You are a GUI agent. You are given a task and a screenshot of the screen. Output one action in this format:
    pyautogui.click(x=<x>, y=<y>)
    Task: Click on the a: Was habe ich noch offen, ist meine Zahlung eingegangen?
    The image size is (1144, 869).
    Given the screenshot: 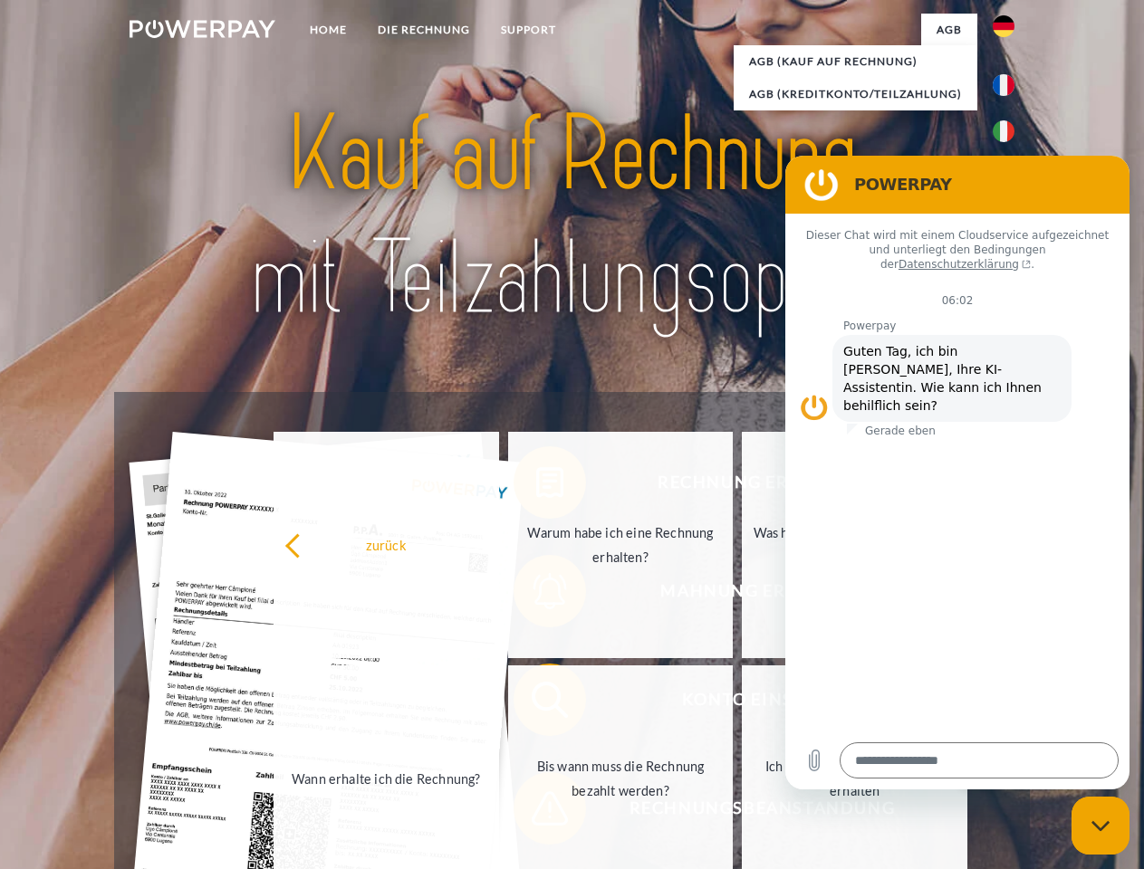 What is the action you would take?
    pyautogui.click(x=854, y=545)
    